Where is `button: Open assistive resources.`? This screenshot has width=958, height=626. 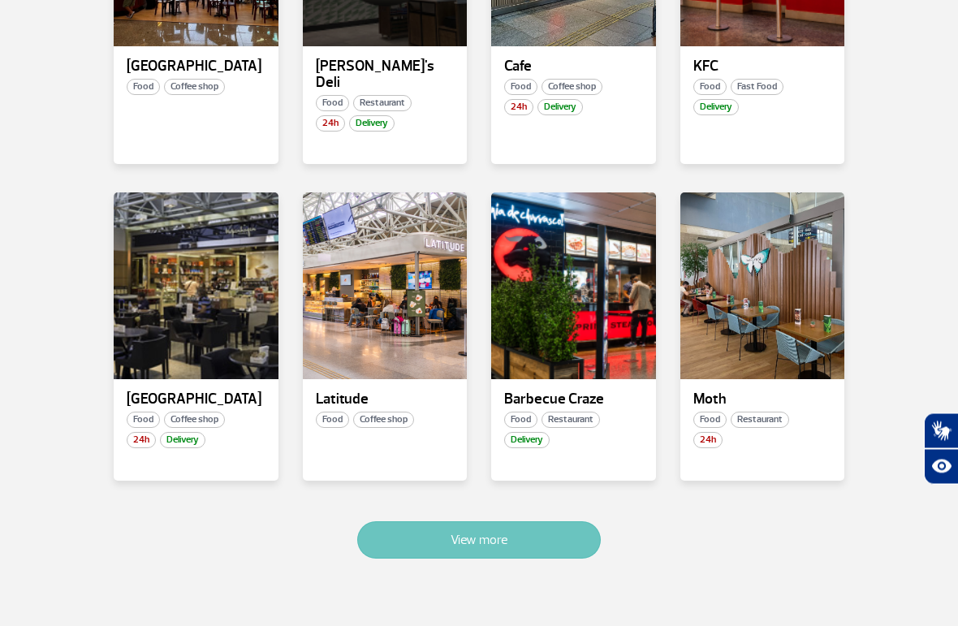
button: Open assistive resources. is located at coordinates (941, 467).